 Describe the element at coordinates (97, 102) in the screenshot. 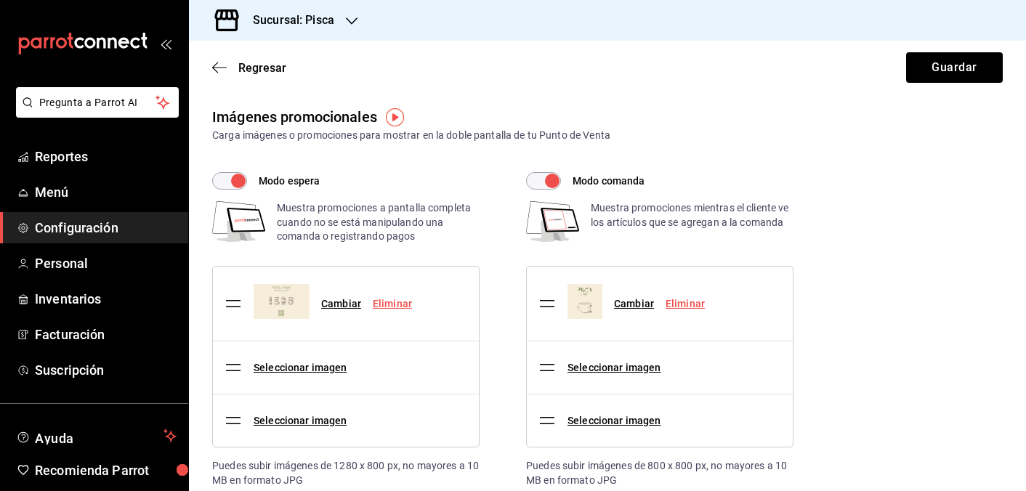

I see `span: Pregunta a Parrot AI` at that location.